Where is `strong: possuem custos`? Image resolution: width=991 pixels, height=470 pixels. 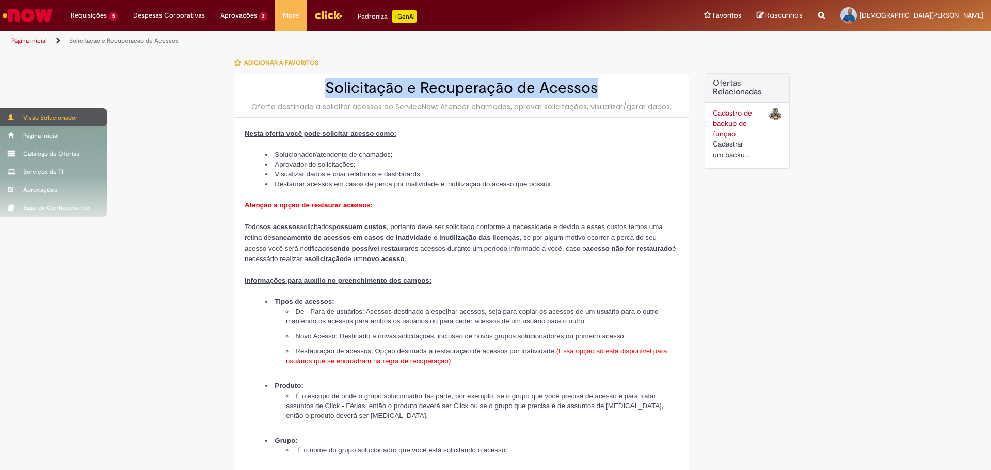 strong: possuem custos is located at coordinates (359, 227).